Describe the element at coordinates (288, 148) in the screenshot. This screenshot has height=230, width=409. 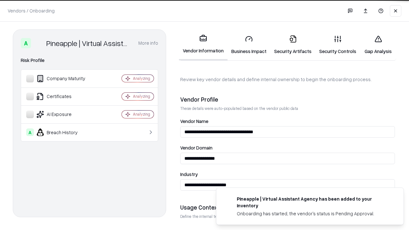
I see `label: Vendor Domain` at that location.